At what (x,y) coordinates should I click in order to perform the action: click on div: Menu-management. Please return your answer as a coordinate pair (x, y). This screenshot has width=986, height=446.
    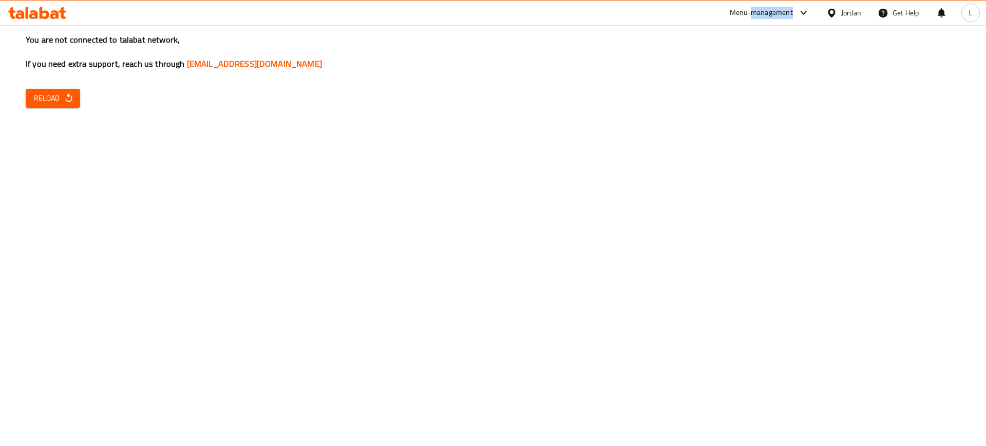
    Looking at the image, I should click on (761, 13).